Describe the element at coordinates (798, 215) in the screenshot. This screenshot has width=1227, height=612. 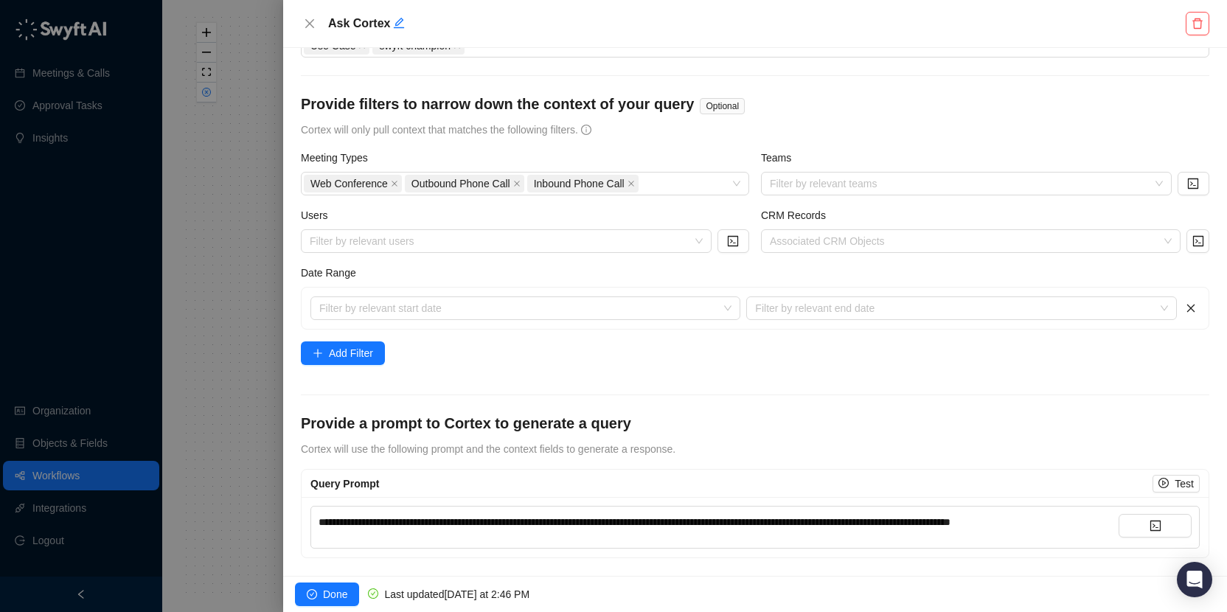
I see `label: CRM Records` at that location.